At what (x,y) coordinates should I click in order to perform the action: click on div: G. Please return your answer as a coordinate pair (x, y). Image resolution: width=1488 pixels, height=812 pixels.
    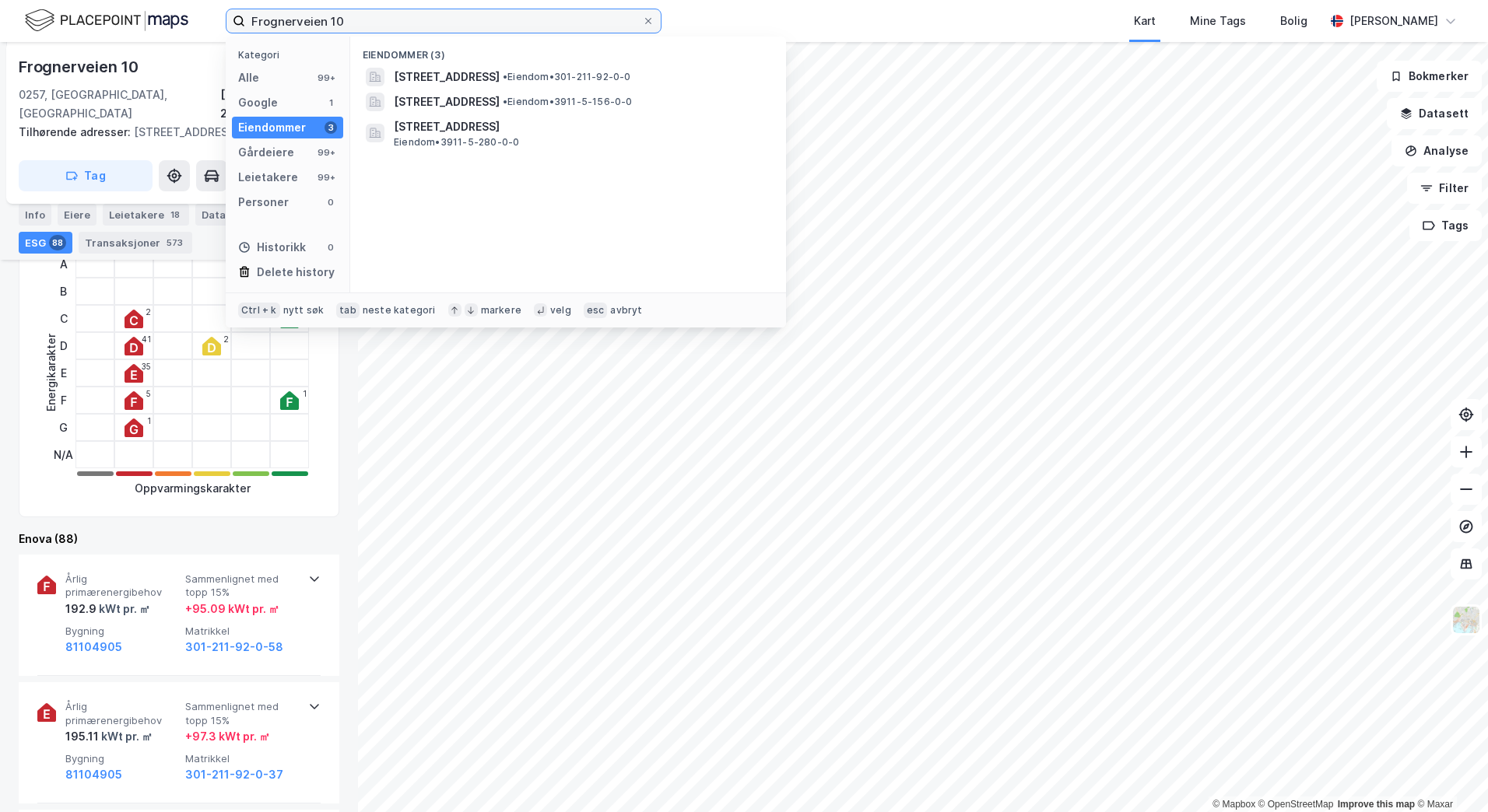
    Looking at the image, I should click on (63, 427).